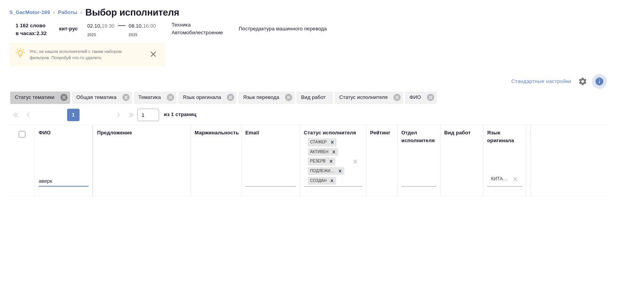  What do you see at coordinates (217, 133) in the screenshot?
I see `div: Маржинальность` at bounding box center [217, 133].